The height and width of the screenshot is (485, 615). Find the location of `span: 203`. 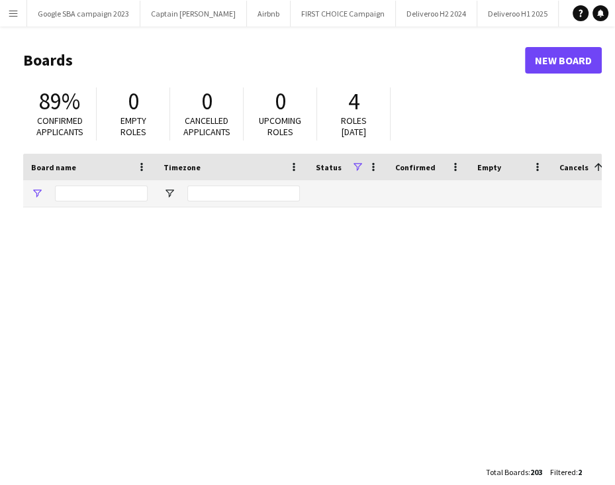

span: 203 is located at coordinates (536, 471).